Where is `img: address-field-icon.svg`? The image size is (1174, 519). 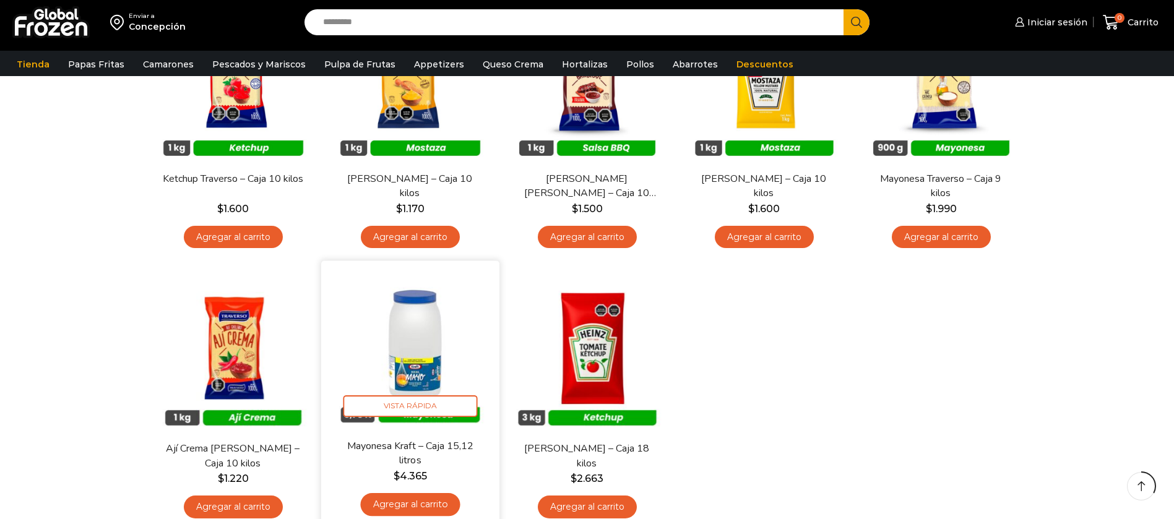 img: address-field-icon.svg is located at coordinates (119, 22).